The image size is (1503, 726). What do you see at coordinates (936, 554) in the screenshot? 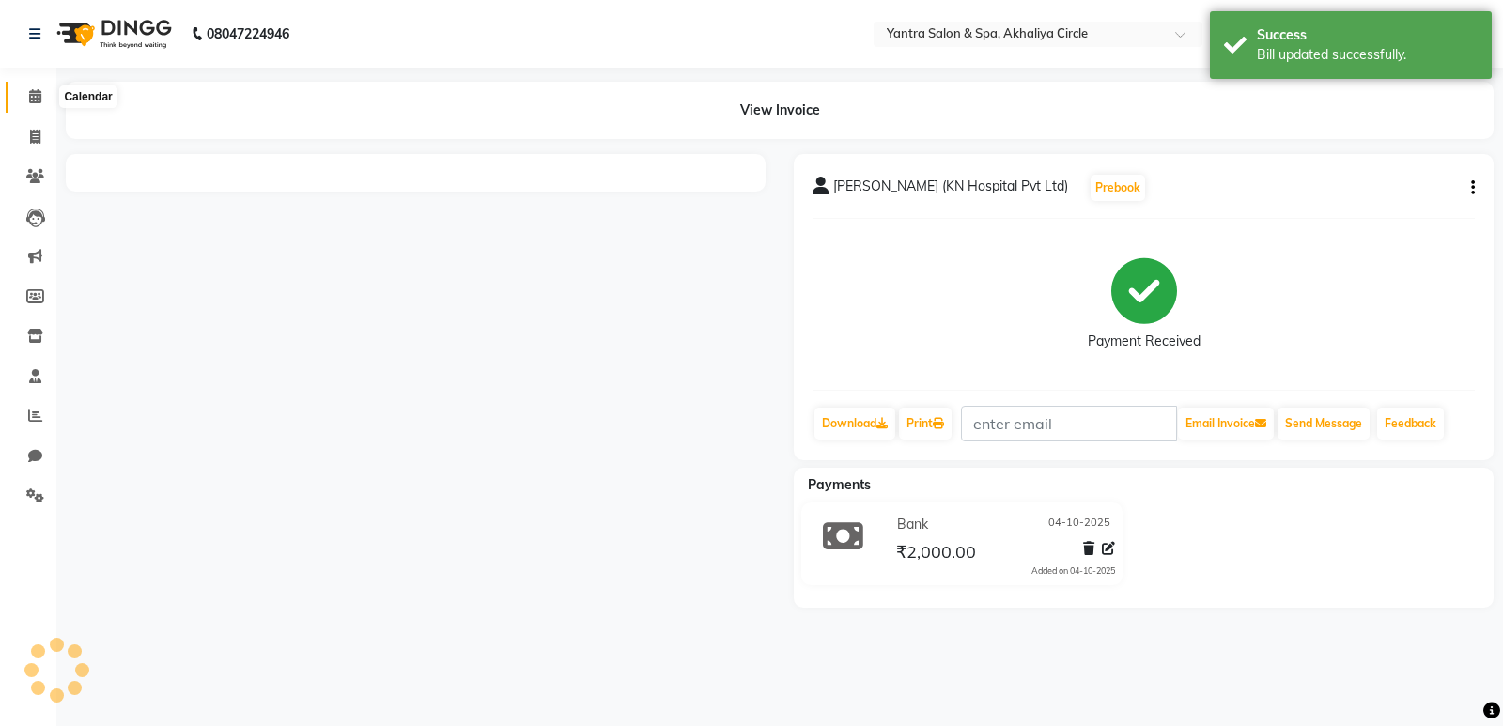
I see `span: ₹2,000.00` at bounding box center [936, 554].